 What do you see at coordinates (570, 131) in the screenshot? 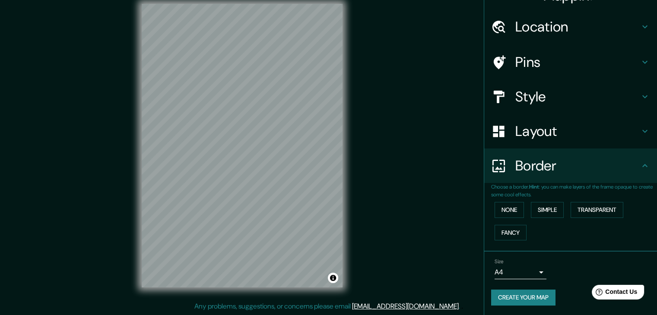
I see `div: Layout` at bounding box center [570, 131].